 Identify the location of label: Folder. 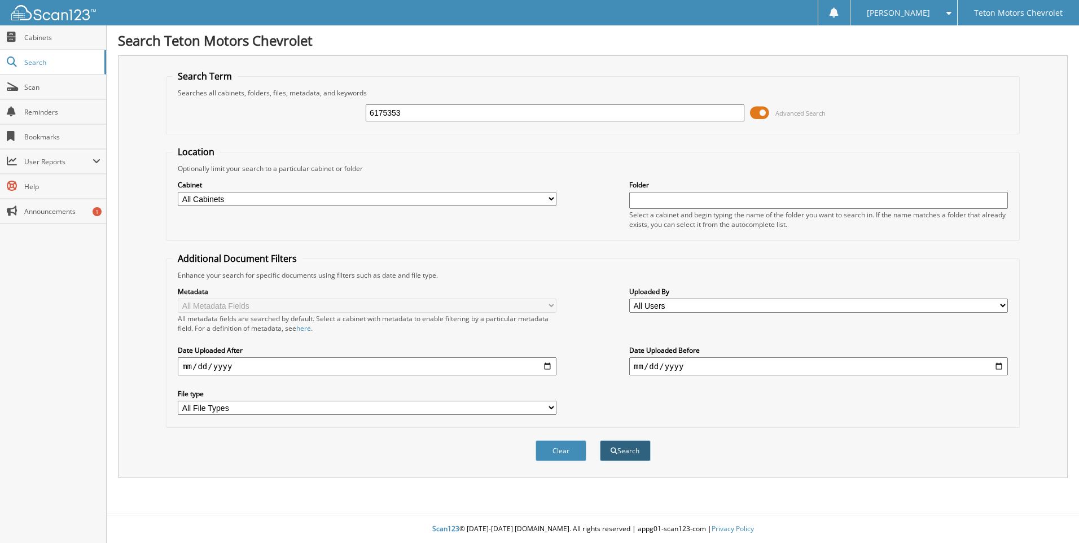
(819, 185).